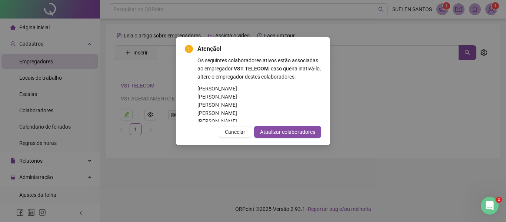 This screenshot has width=506, height=222. I want to click on span: Atualizar colaboradores, so click(288, 132).